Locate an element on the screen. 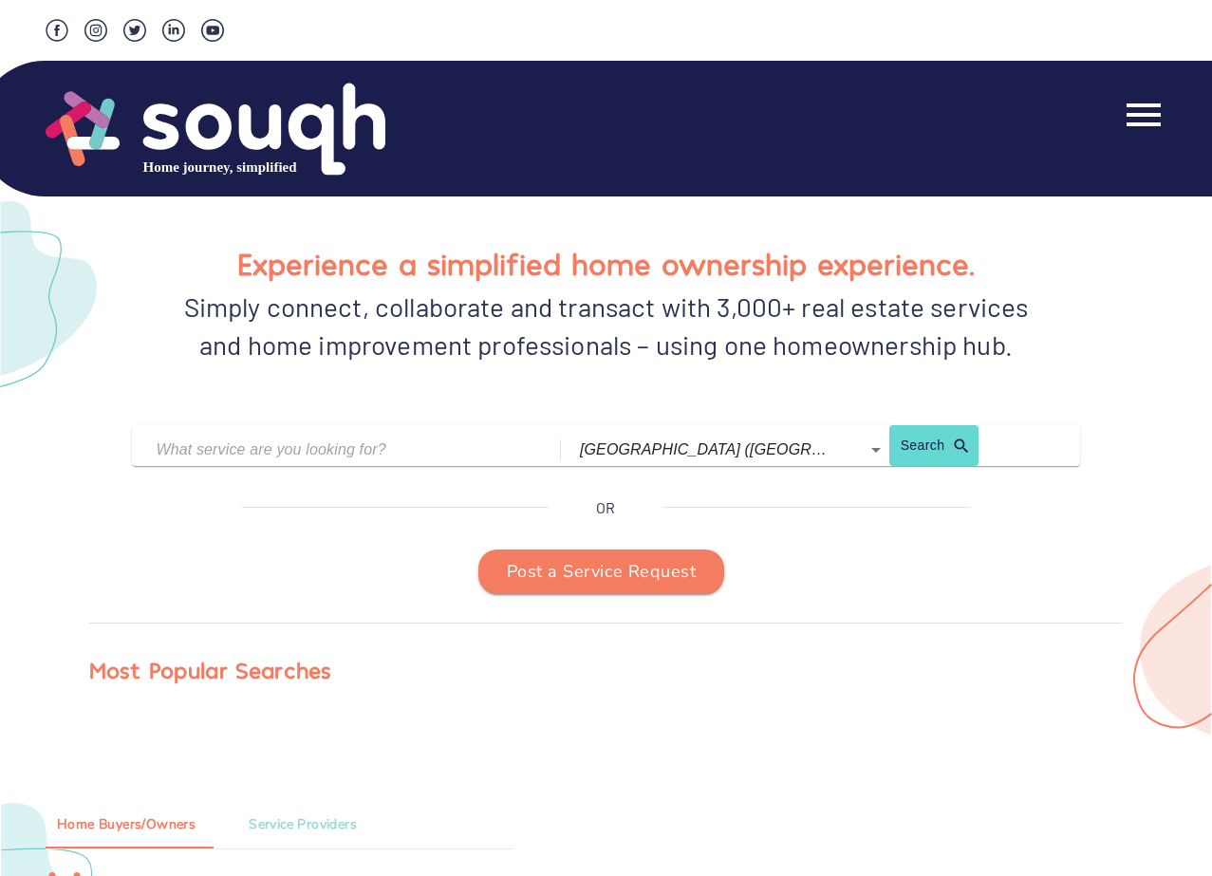 The width and height of the screenshot is (1212, 876). img: Youtube Social Icon is located at coordinates (213, 30).